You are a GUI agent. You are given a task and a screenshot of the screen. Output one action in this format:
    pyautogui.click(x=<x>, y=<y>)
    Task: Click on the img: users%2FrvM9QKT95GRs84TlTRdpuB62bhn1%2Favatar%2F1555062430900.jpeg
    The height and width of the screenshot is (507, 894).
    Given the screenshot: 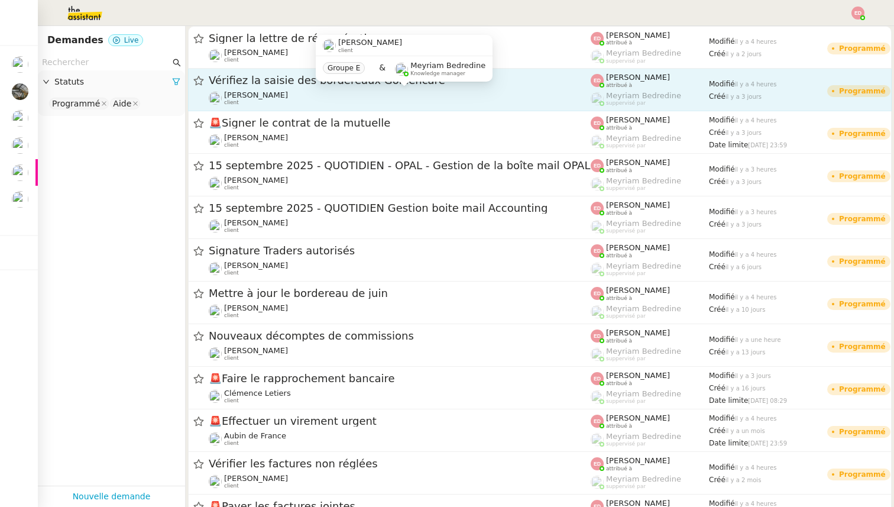 What is the action you would take?
    pyautogui.click(x=215, y=396)
    